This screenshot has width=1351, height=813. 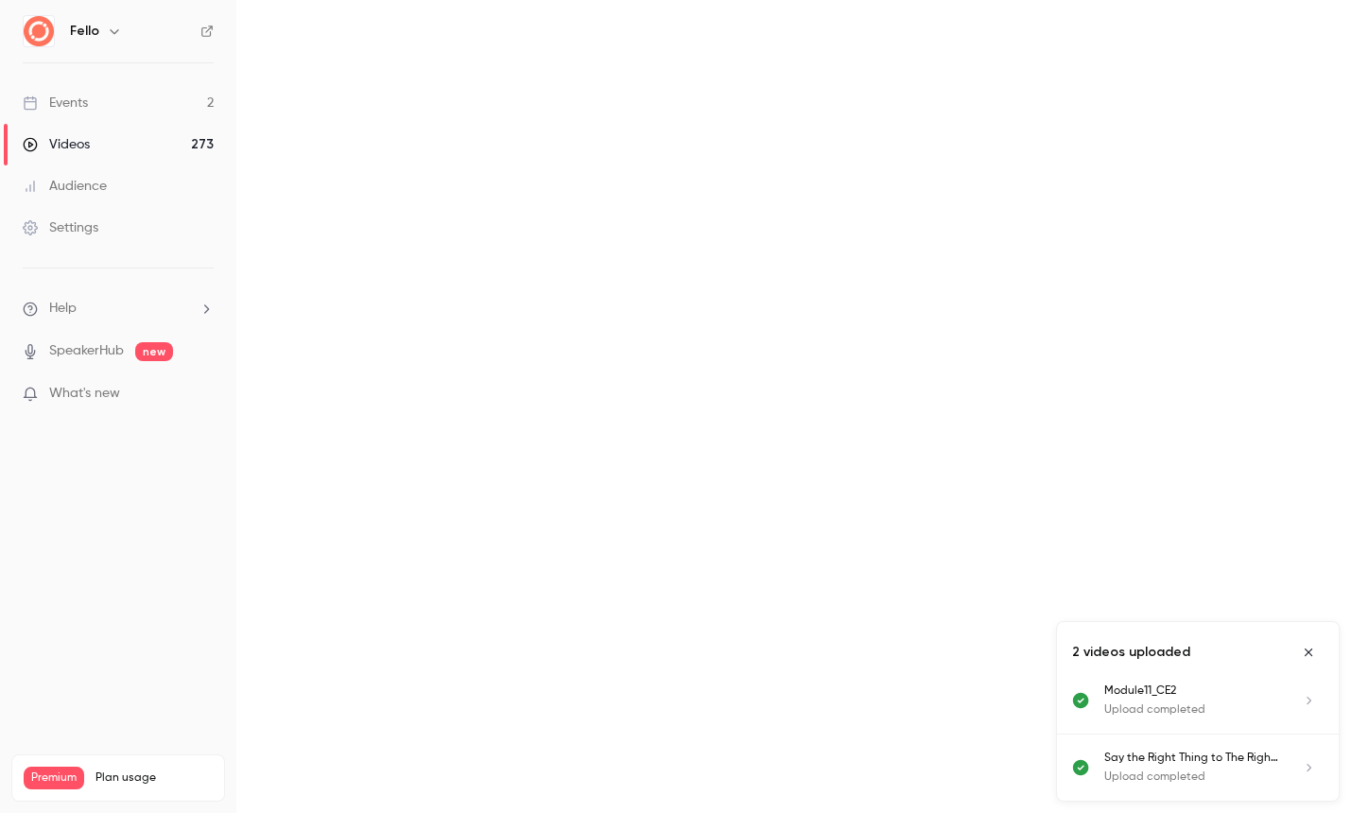 I want to click on span: Plan usage, so click(x=154, y=778).